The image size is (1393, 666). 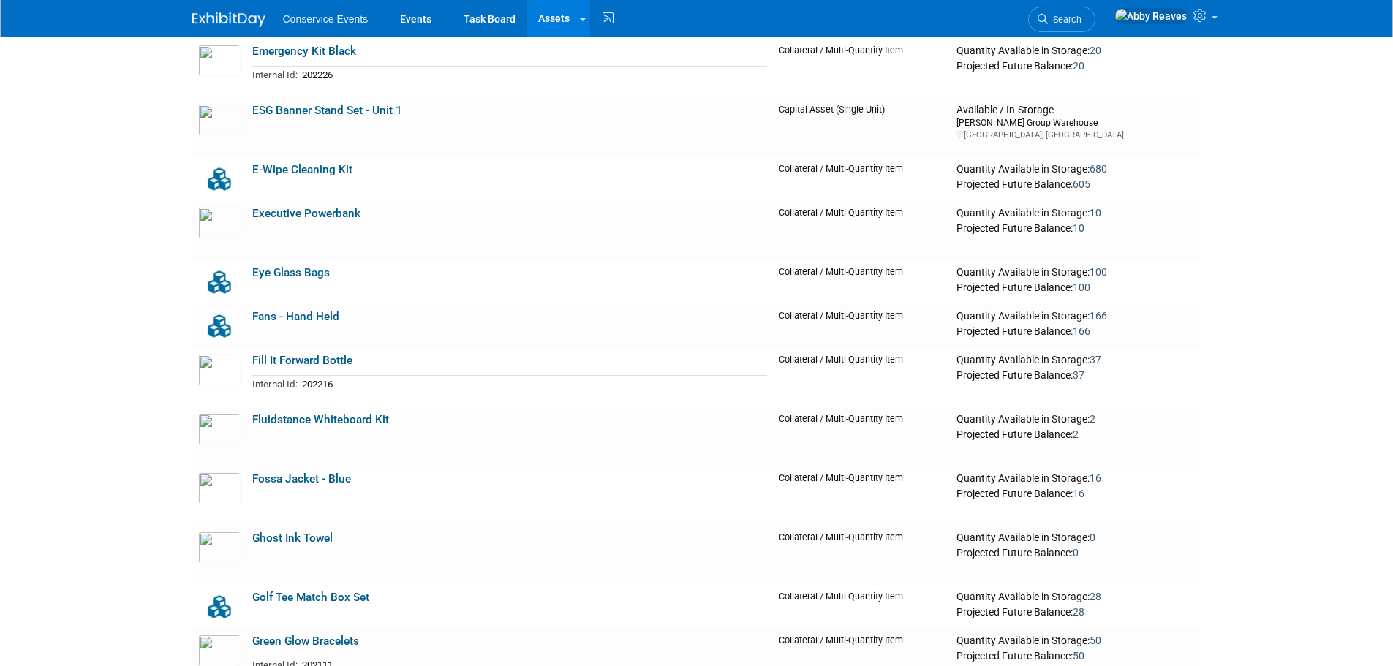 I want to click on div: Available / In-Storage, so click(x=1076, y=110).